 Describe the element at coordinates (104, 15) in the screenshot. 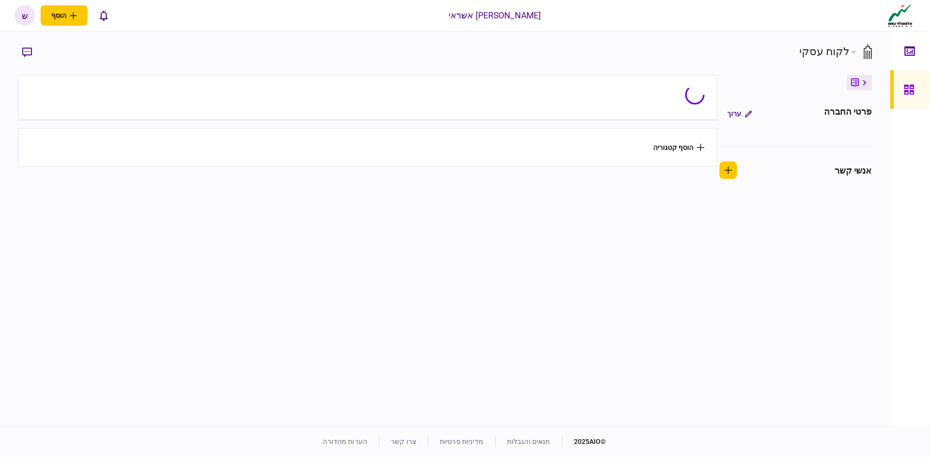

I see `button: פתח רשימת התראות` at that location.